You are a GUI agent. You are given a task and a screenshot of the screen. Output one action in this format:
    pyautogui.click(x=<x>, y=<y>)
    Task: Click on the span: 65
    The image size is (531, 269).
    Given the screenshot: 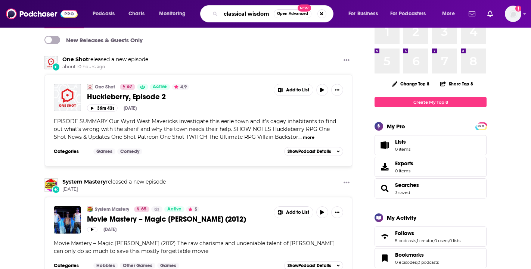 What is the action you would take?
    pyautogui.click(x=144, y=210)
    